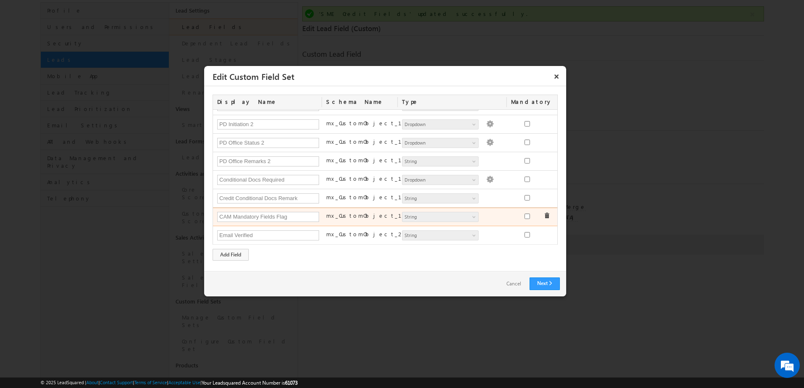  I want to click on a: Next, so click(545, 284).